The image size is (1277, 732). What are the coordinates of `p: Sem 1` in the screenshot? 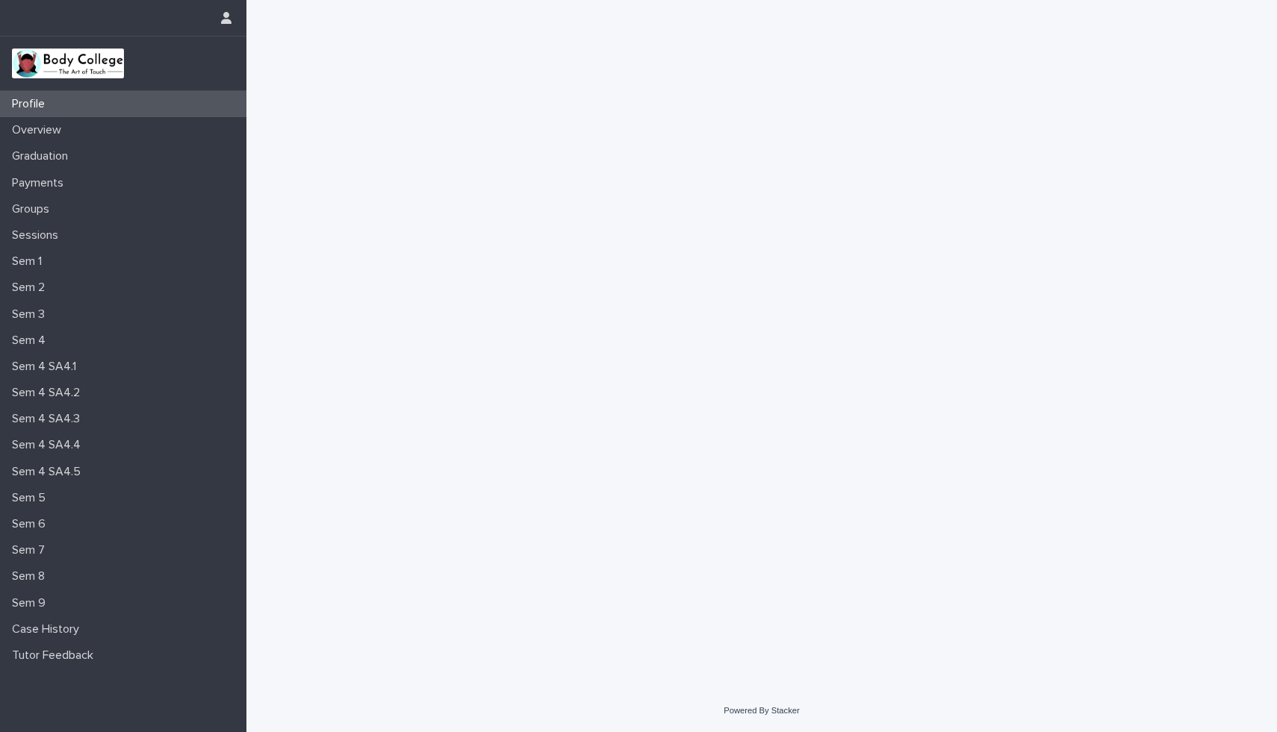 It's located at (30, 261).